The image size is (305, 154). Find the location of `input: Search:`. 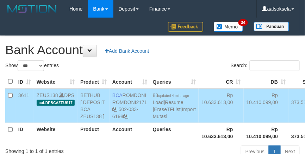

input: Search: is located at coordinates (275, 66).